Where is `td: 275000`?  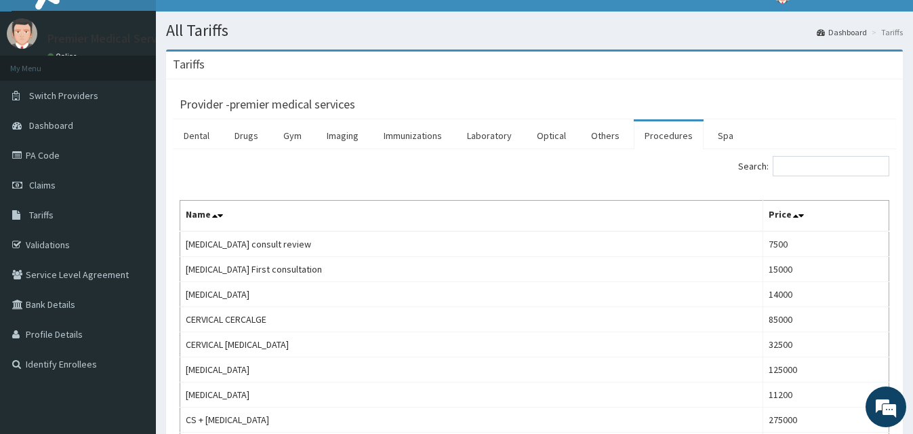
td: 275000 is located at coordinates (826, 420).